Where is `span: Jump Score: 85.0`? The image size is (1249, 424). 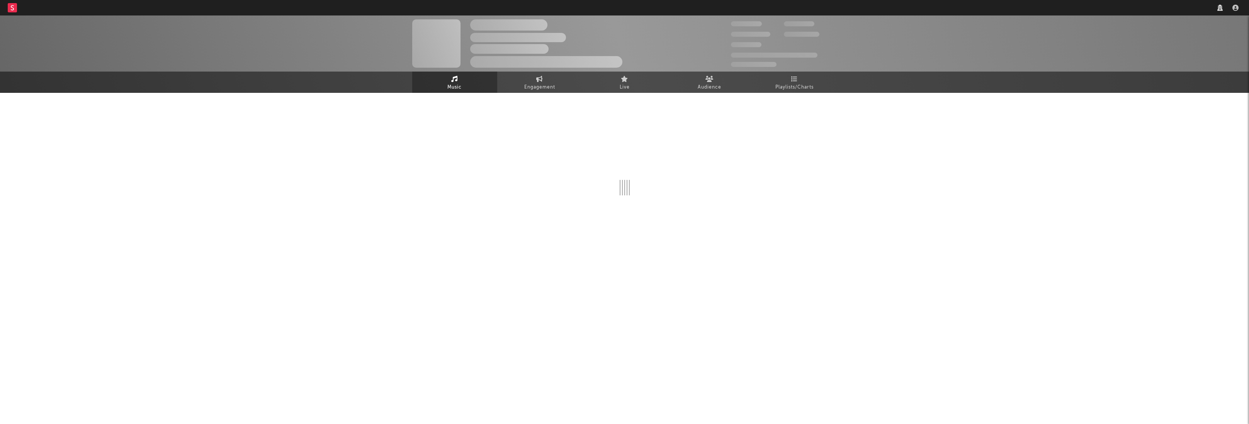
span: Jump Score: 85.0 is located at coordinates (754, 64).